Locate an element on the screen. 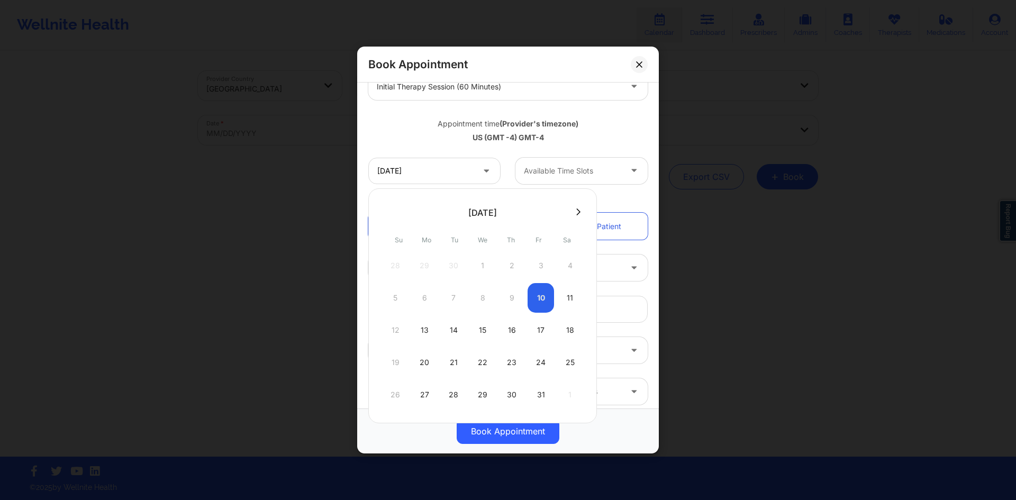 The height and width of the screenshot is (500, 1016). h2: Book Appointment is located at coordinates (418, 64).